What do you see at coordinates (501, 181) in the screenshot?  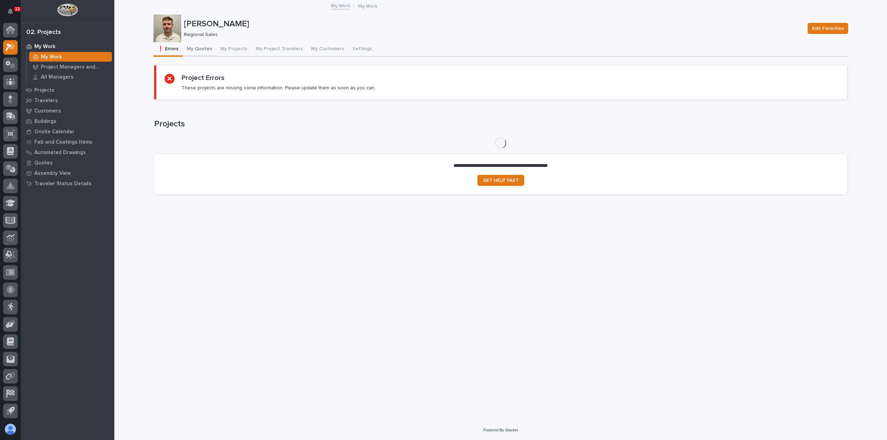 I see `span: GET HELP FAST` at bounding box center [501, 181].